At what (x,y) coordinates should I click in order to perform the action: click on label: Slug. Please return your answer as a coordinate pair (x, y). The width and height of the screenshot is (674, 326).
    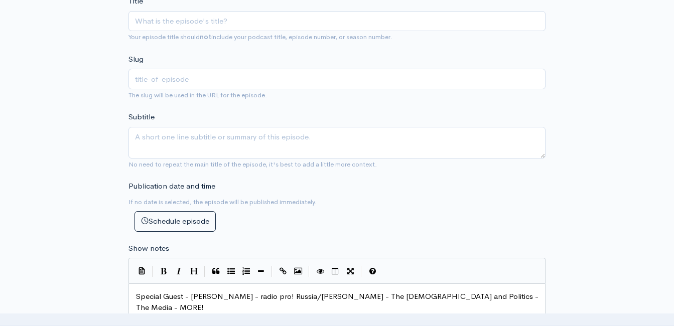
    Looking at the image, I should click on (136, 59).